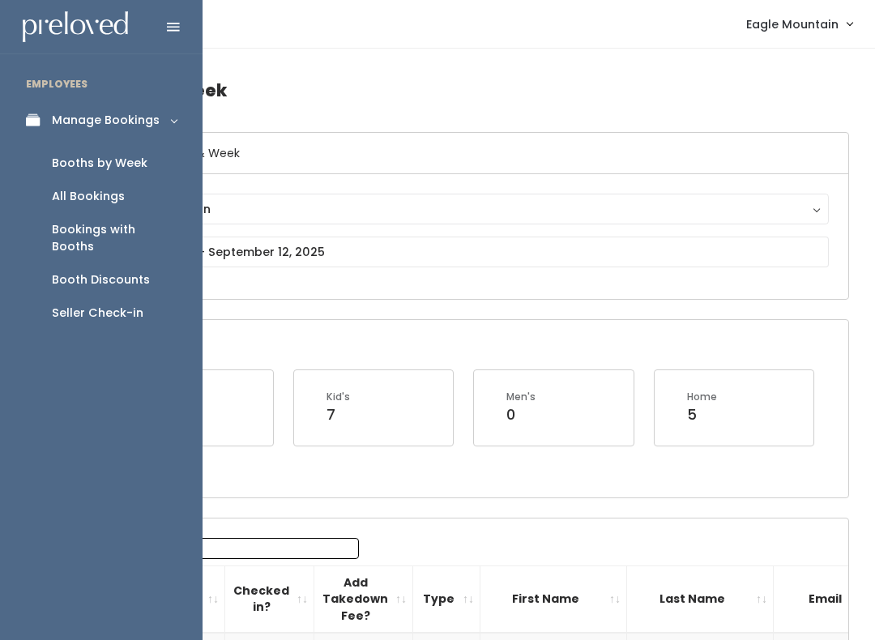 Image resolution: width=875 pixels, height=640 pixels. What do you see at coordinates (270, 598) in the screenshot?
I see `th: Checked in?: activate to sort column ascending` at bounding box center [270, 598].